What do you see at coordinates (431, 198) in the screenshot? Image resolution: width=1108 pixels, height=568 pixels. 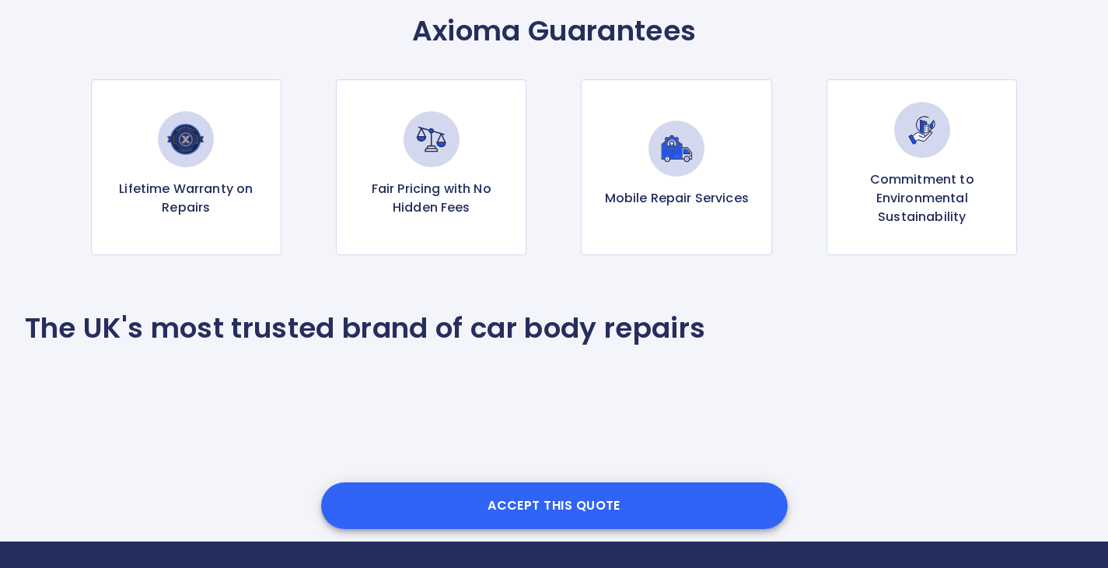 I see `p: Fair Pricing with No Hidden Fees` at bounding box center [431, 198].